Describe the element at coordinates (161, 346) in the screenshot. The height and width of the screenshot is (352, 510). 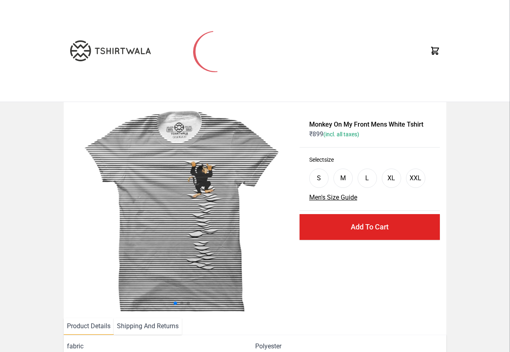
I see `span: fabric` at that location.